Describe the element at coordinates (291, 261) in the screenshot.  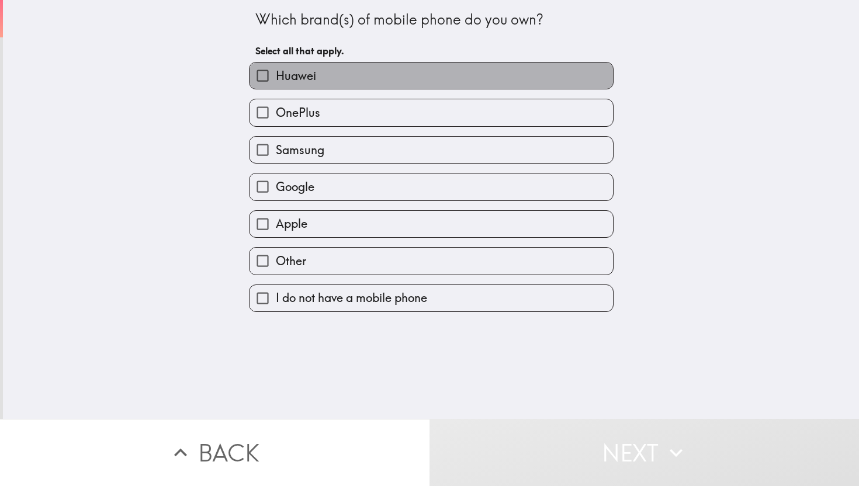
I see `span: Other` at that location.